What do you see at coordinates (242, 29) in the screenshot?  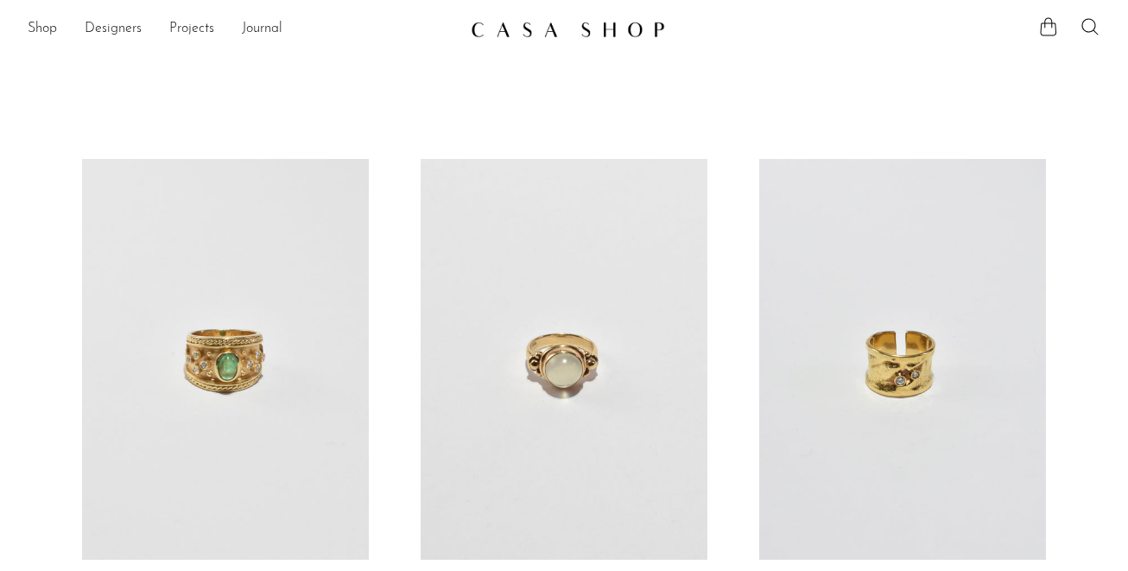 I see `ul: NEW HEADER MENU` at bounding box center [242, 29].